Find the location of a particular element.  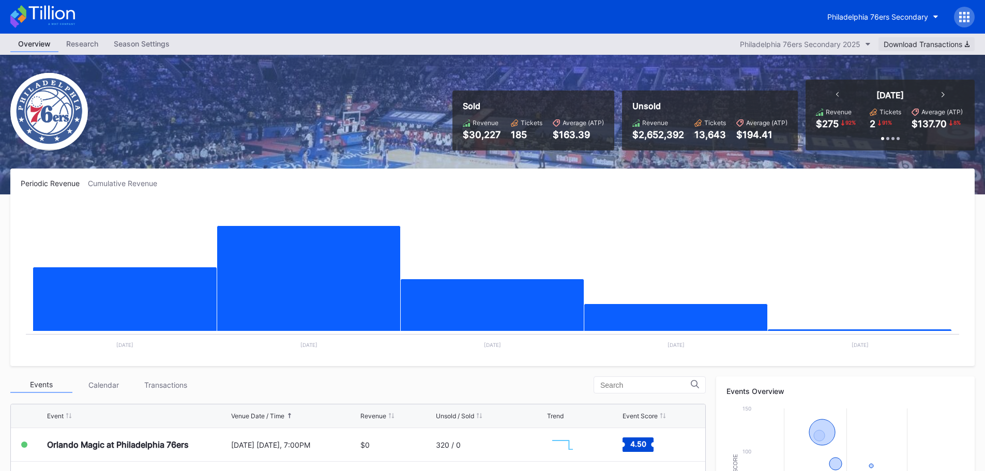

div: Trend is located at coordinates (555, 416).